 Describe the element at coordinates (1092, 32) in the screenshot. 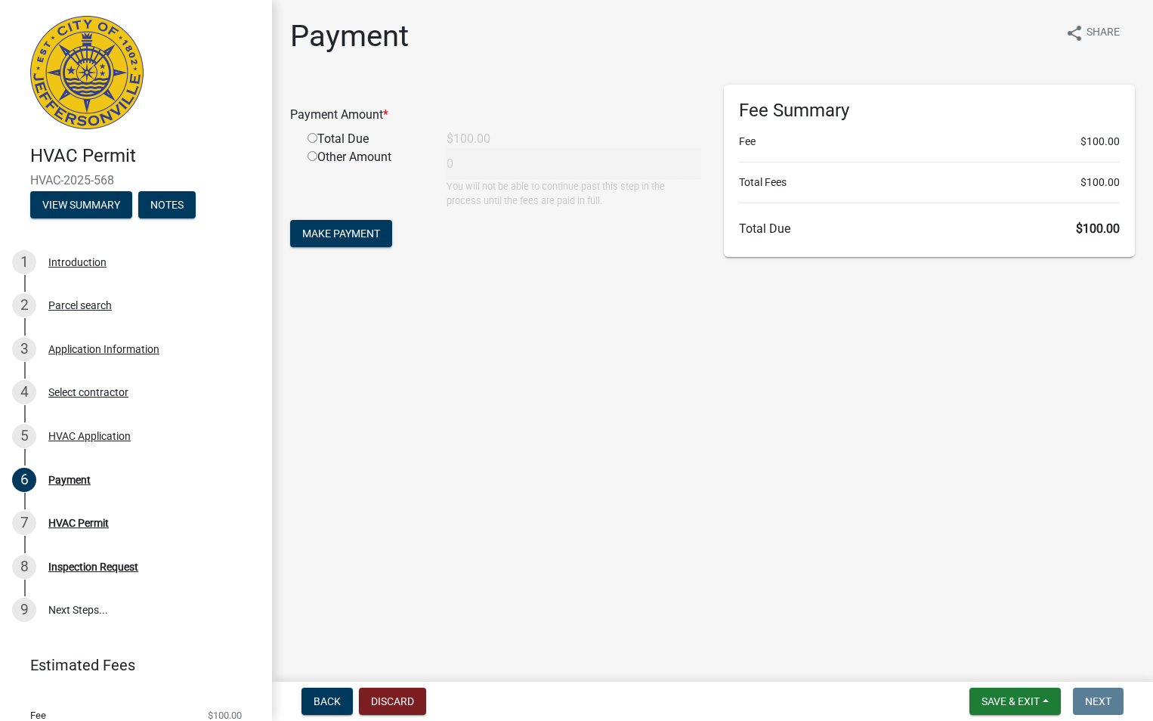

I see `button: shareShare` at that location.